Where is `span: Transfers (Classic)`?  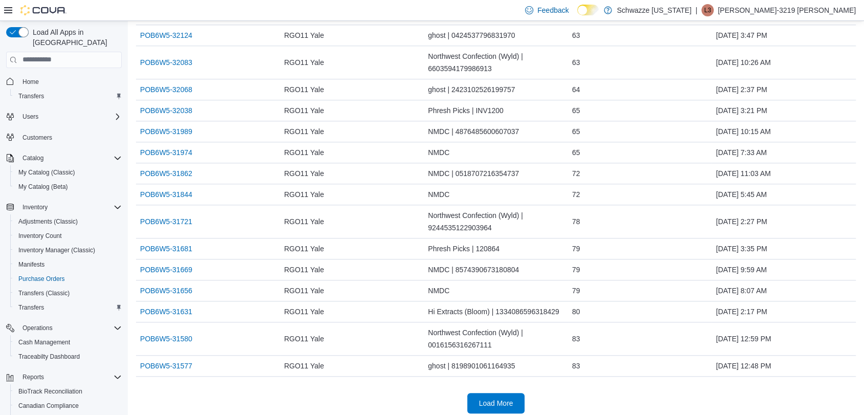
span: Transfers (Classic) is located at coordinates (44, 293).